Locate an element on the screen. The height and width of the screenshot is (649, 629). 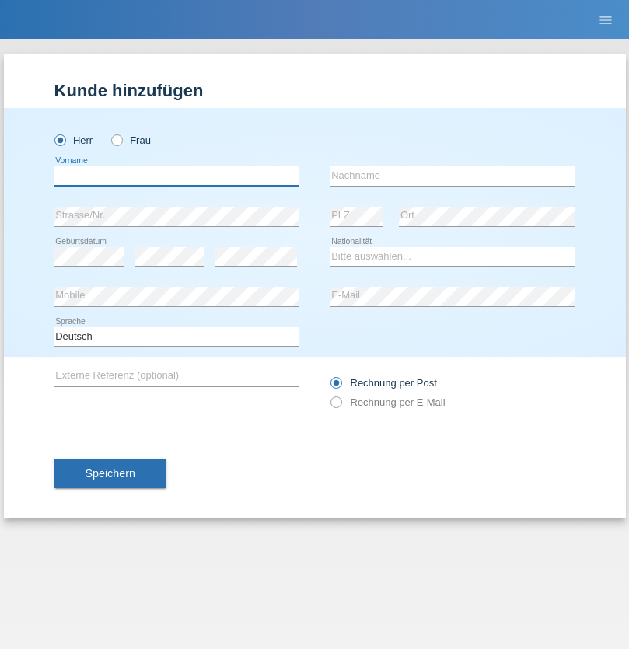
label: Rechnung per Post is located at coordinates (383, 383).